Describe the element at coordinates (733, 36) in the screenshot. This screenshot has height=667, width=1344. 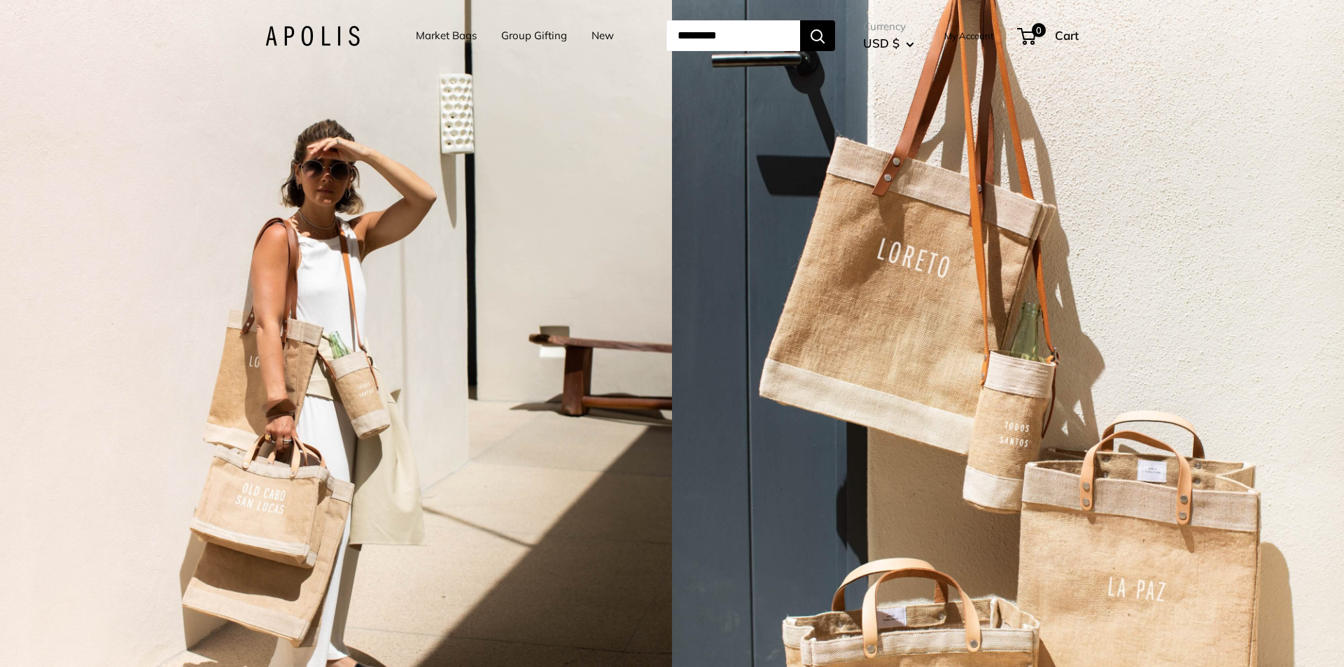
I see `input: Search...` at that location.